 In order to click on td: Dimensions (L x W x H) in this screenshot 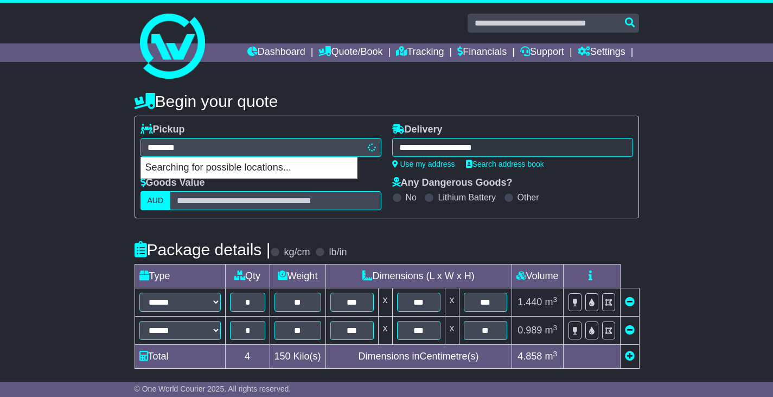, I will do `click(418, 276)`.